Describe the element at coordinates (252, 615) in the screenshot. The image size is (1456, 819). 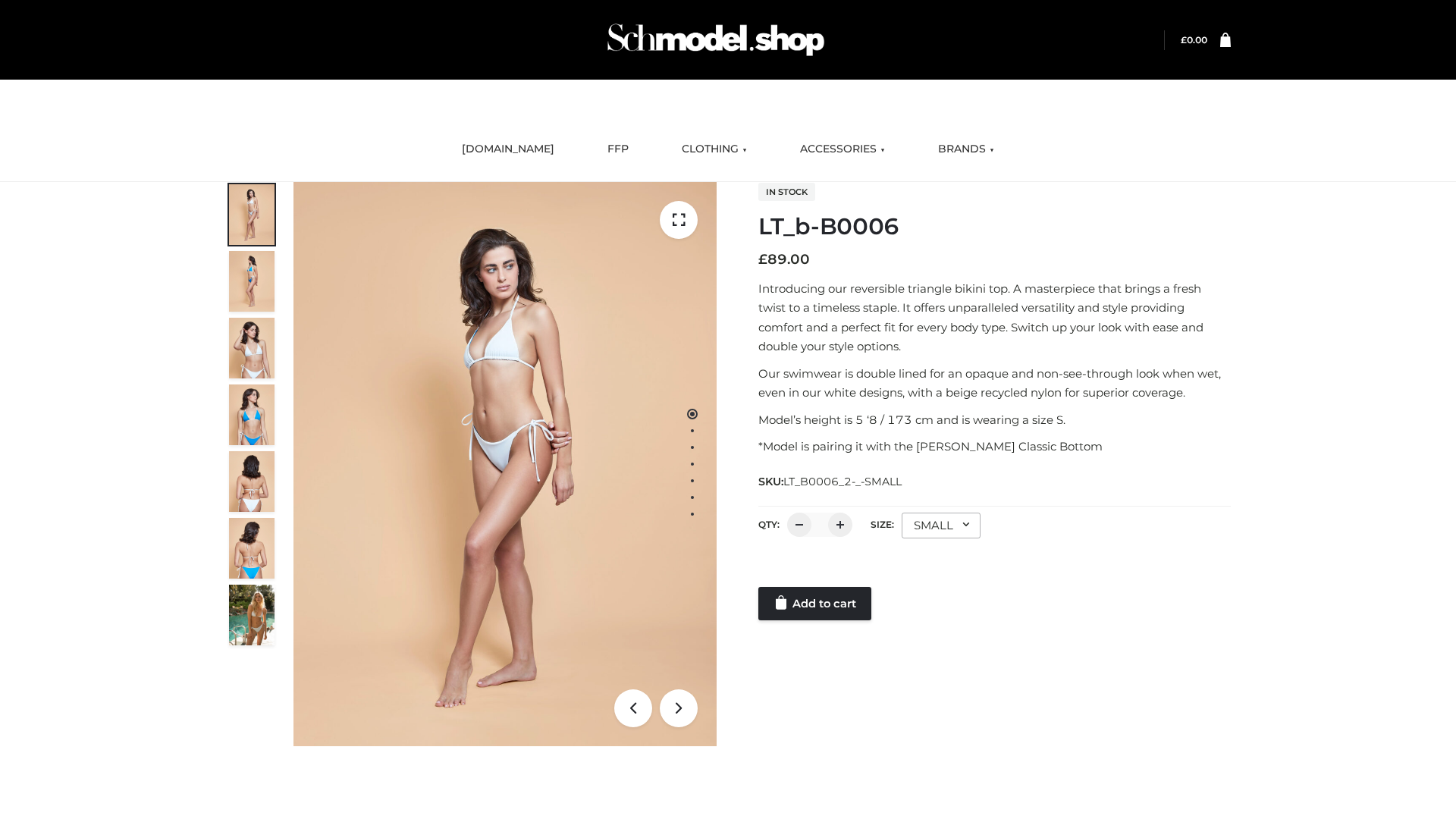
I see `img: Arieltop_CloudNine_AzureSky2.jpg` at that location.